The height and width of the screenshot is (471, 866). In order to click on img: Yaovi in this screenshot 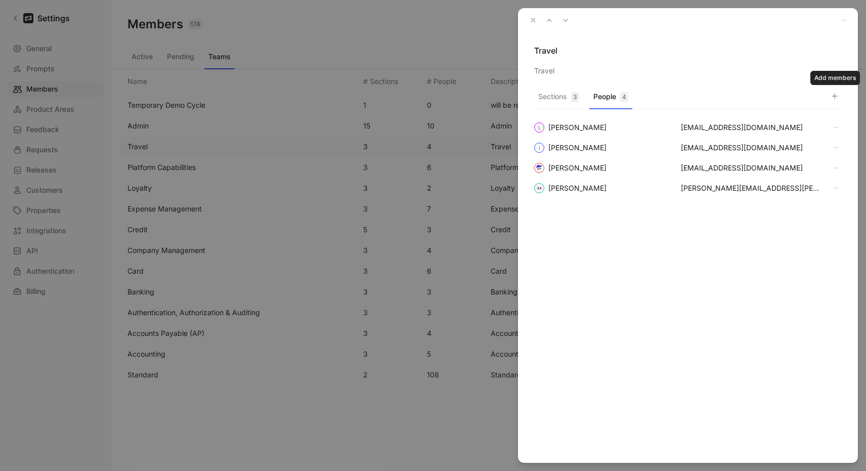, I will do `click(539, 168)`.